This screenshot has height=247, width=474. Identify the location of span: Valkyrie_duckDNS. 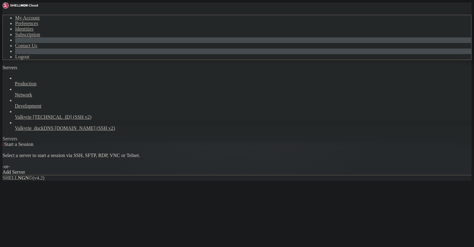
(34, 128).